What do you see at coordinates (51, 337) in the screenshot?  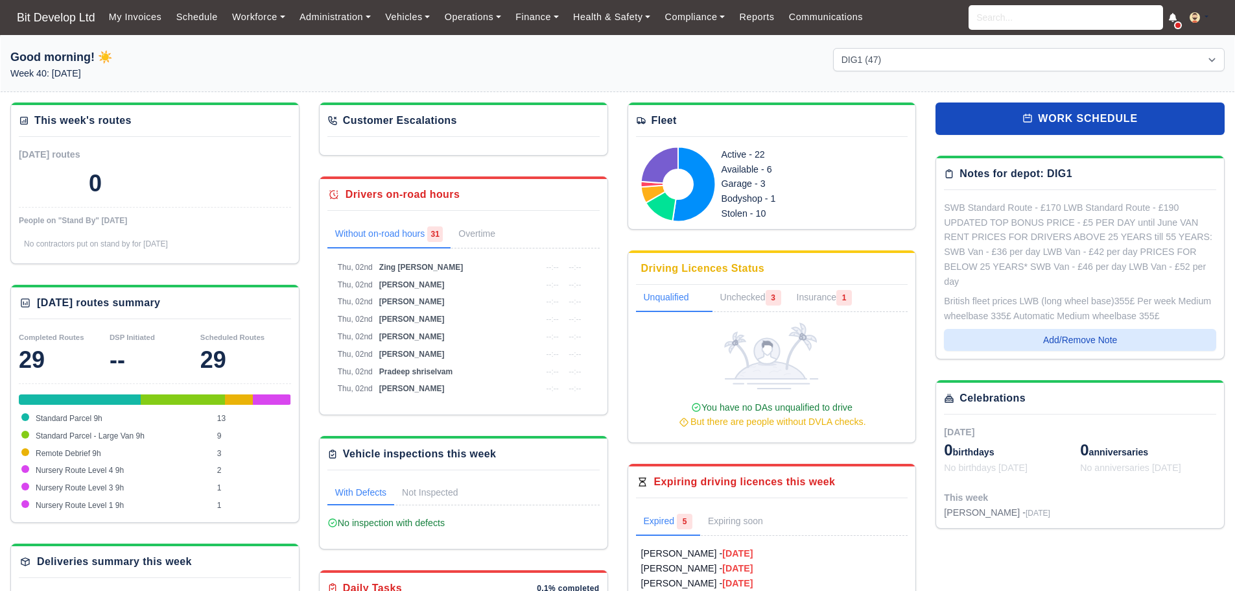 I see `small: Completed Routes` at bounding box center [51, 337].